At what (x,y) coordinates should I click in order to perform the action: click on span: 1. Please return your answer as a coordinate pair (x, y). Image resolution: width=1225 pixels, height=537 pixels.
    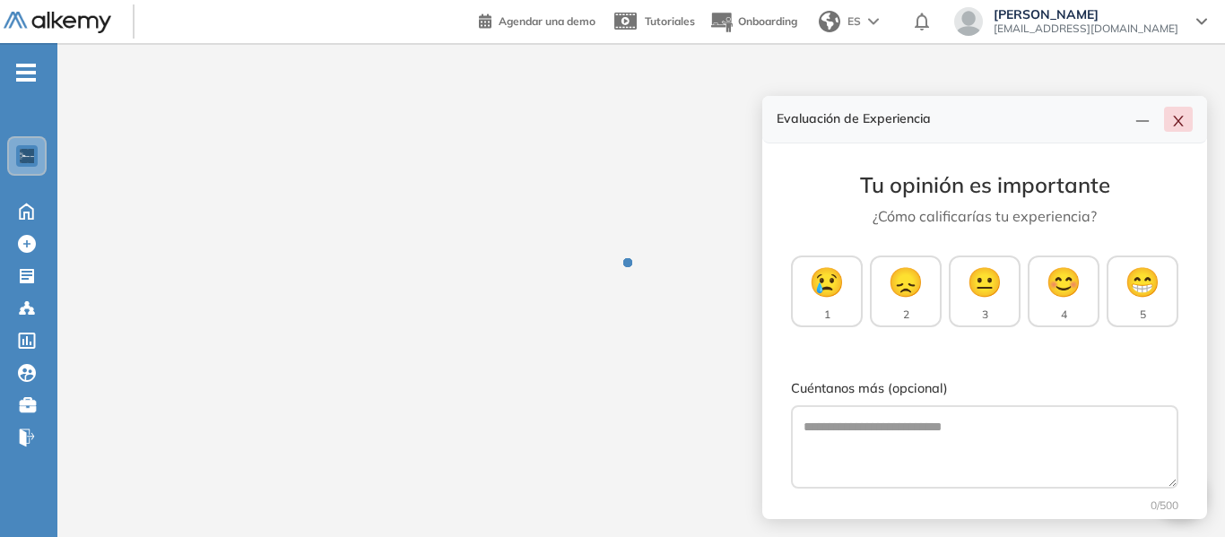
    Looking at the image, I should click on (827, 315).